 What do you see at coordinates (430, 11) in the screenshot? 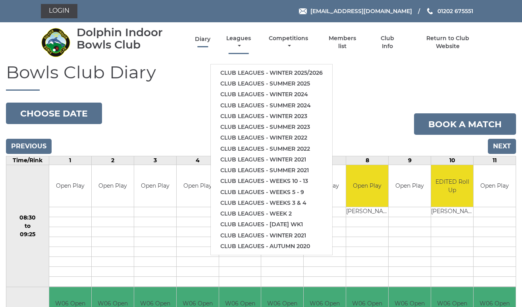
I see `img: Phone us` at bounding box center [430, 11].